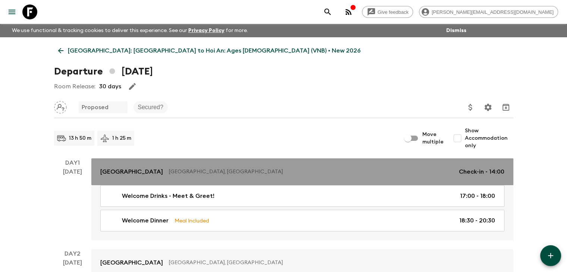  Describe the element at coordinates (477, 196) in the screenshot. I see `p: 17:00 - 18:00` at that location.